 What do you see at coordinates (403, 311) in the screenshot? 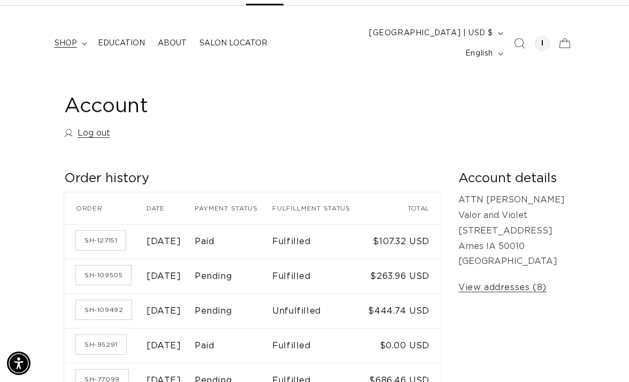
I see `td: $444.74 USD` at bounding box center [403, 311].